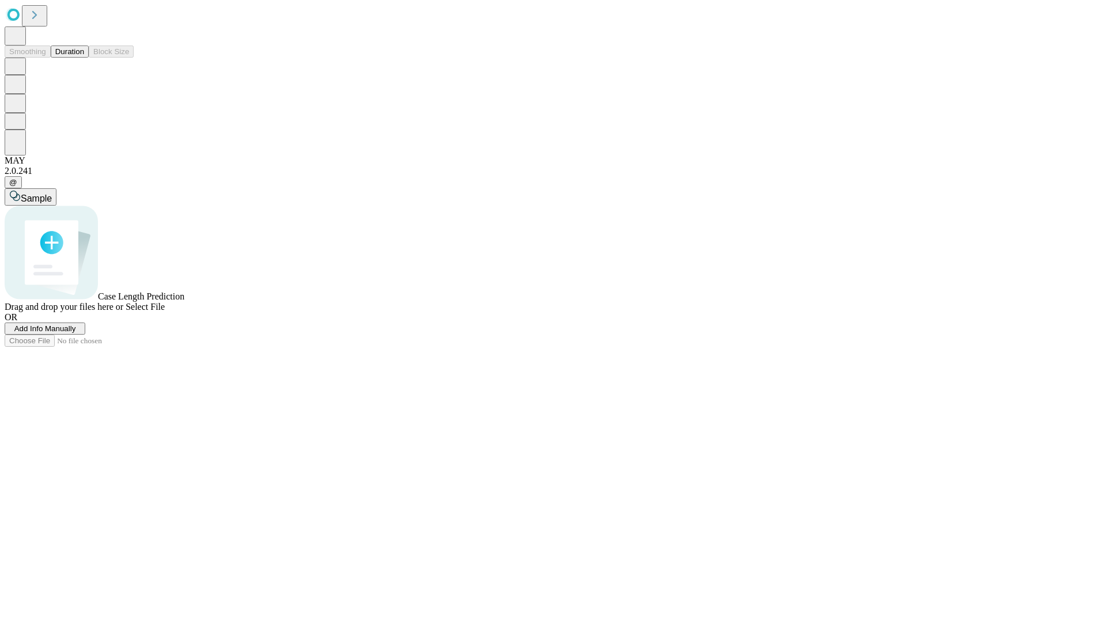 This screenshot has height=622, width=1106. What do you see at coordinates (31, 197) in the screenshot?
I see `button: Sample` at bounding box center [31, 197].